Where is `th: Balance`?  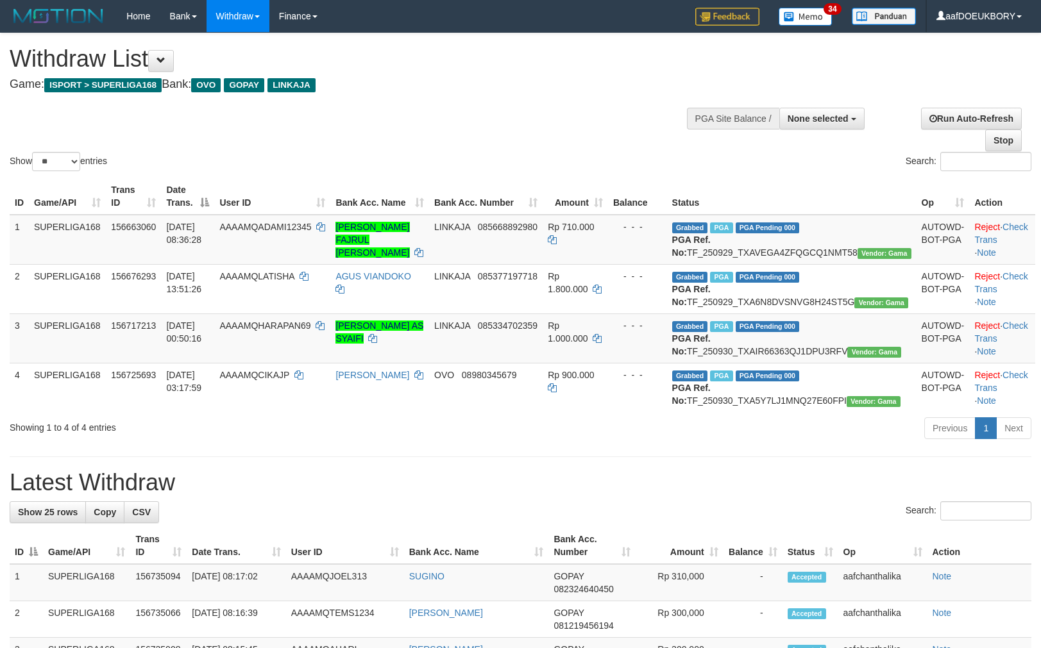 th: Balance is located at coordinates (638, 196).